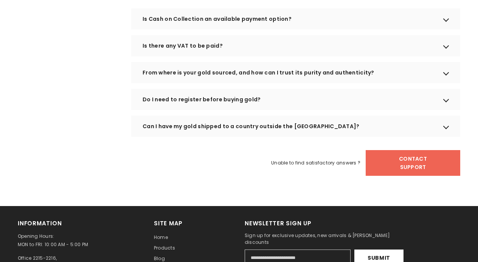  What do you see at coordinates (330, 223) in the screenshot?
I see `h2: Newsletter Sign Up` at bounding box center [330, 223].